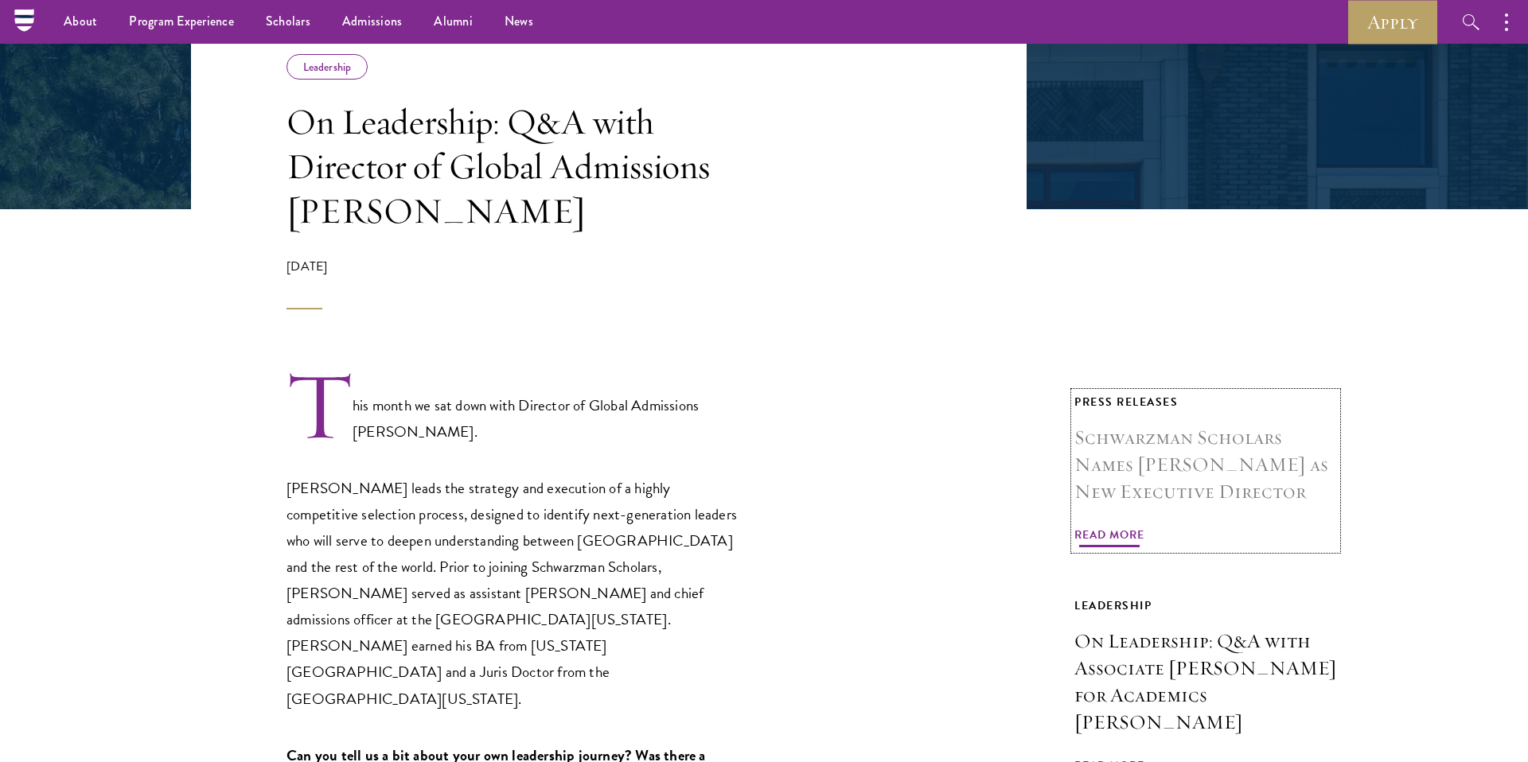 The height and width of the screenshot is (762, 1528). Describe the element at coordinates (327, 67) in the screenshot. I see `a: Leadership` at that location.